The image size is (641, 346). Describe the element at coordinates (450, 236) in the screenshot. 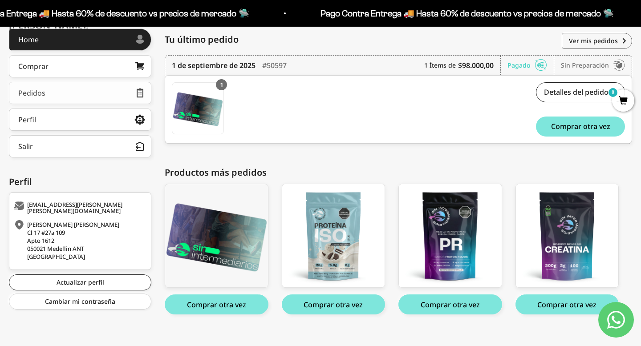

I see `img: pr_front_large.png` at that location.